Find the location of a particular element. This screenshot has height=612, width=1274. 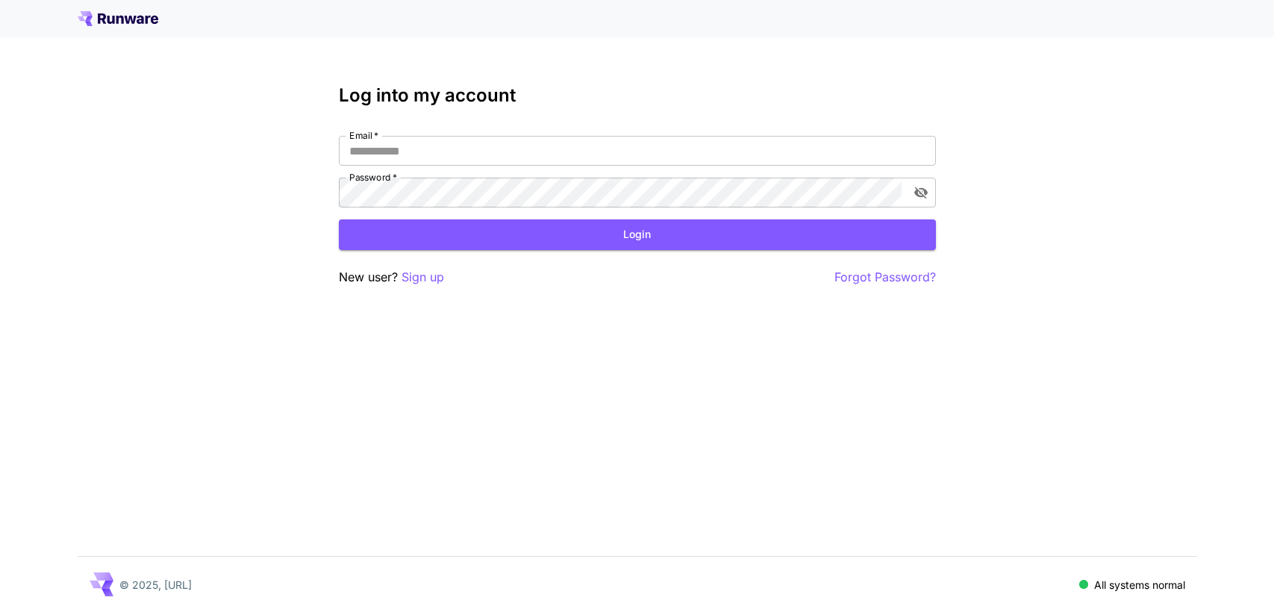

p: New user? is located at coordinates (391, 277).